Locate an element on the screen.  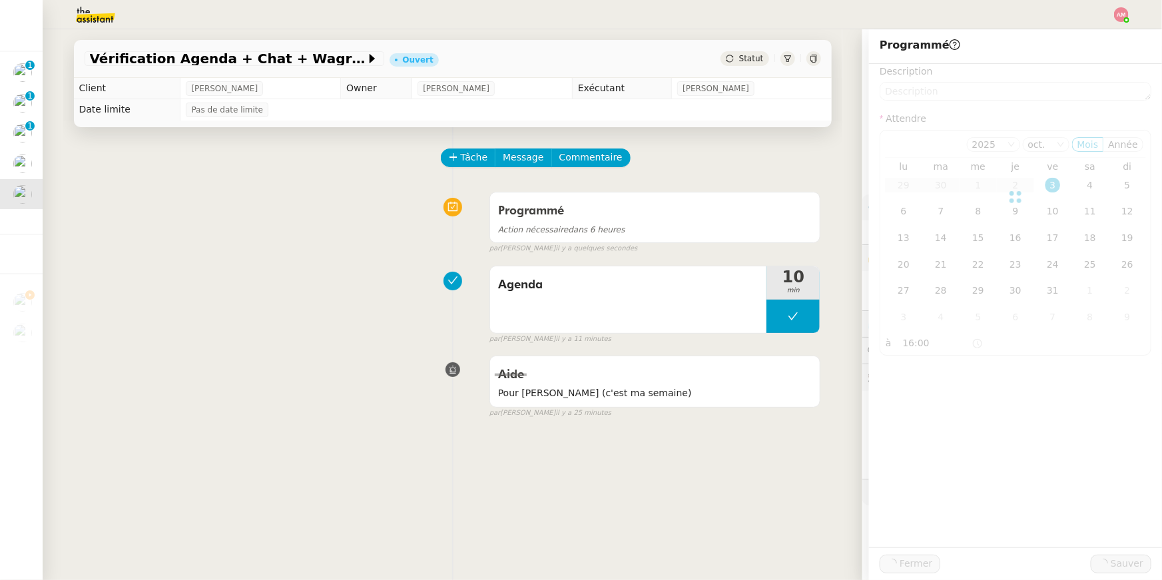
button: Commentaire is located at coordinates (591, 158).